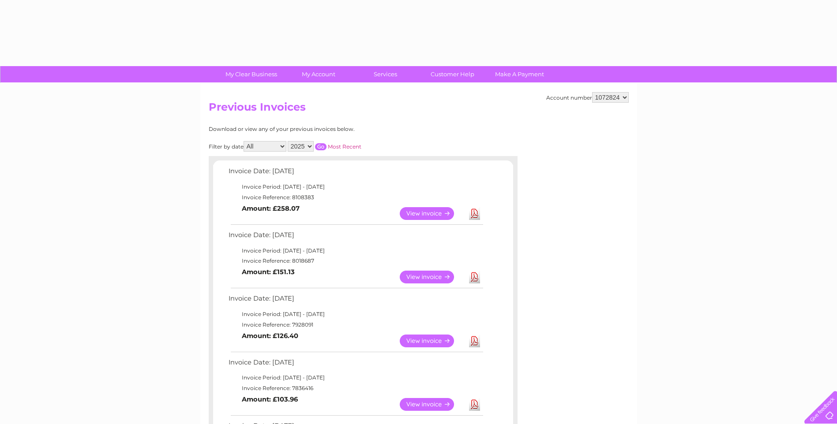 The image size is (837, 424). Describe the element at coordinates (355, 198) in the screenshot. I see `td: Invoice Reference: 8108383` at that location.